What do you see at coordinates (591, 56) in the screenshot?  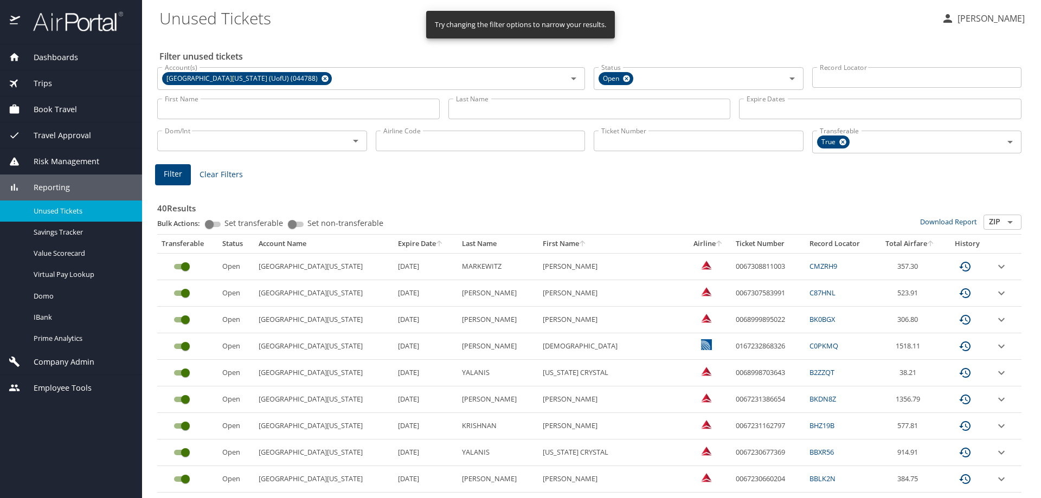 I see `h2: Filter unused tickets` at bounding box center [591, 56].